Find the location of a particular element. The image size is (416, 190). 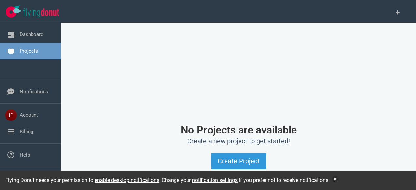

h2: Create a new project to get started! is located at coordinates (239, 141).